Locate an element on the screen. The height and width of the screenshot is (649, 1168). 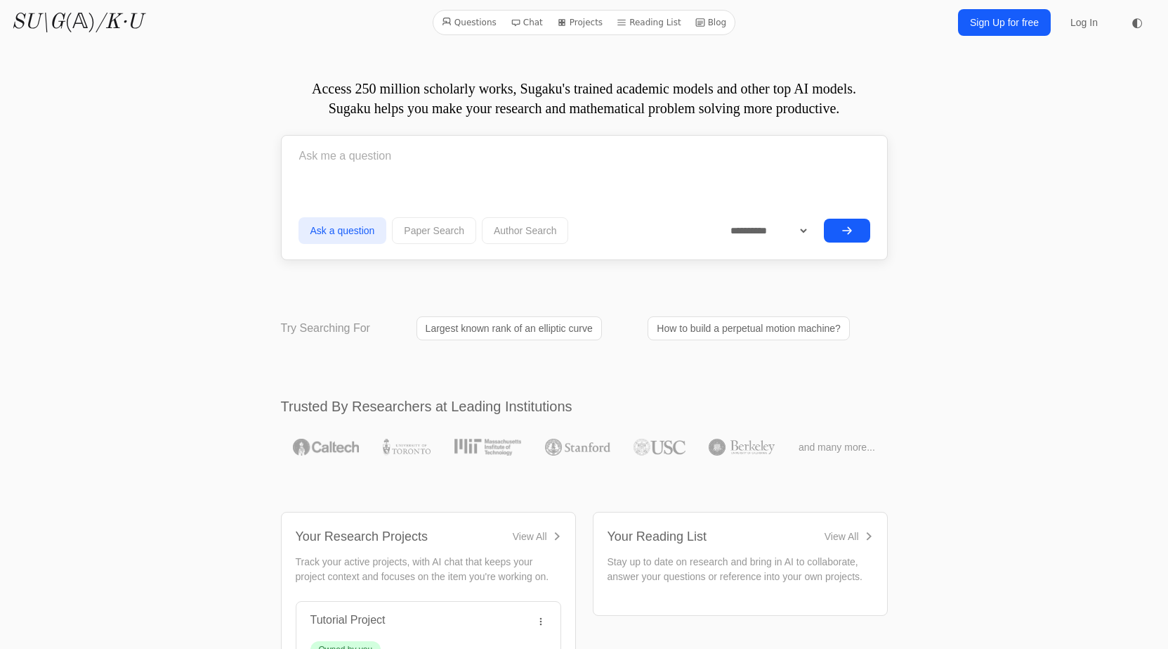
button: Author Search is located at coordinates (526, 230).